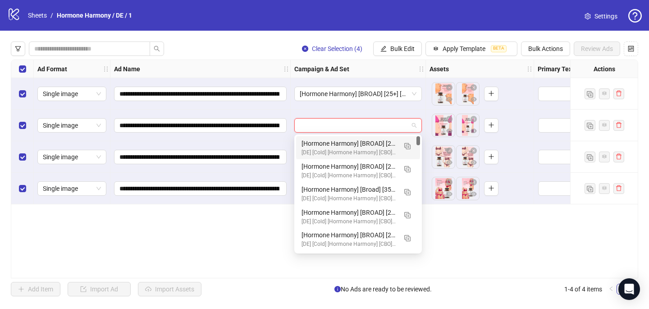  I want to click on strong: Ad Name, so click(127, 69).